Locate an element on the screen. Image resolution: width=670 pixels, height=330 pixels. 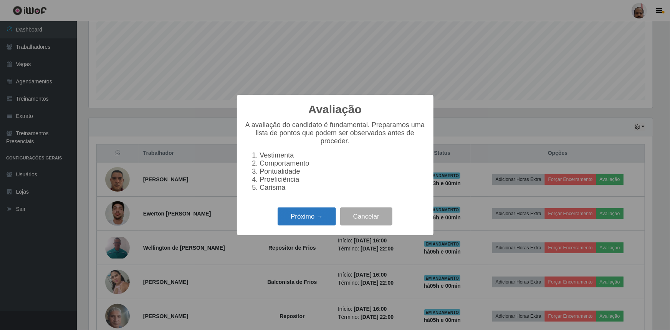
li: Vestimenta is located at coordinates (343, 155).